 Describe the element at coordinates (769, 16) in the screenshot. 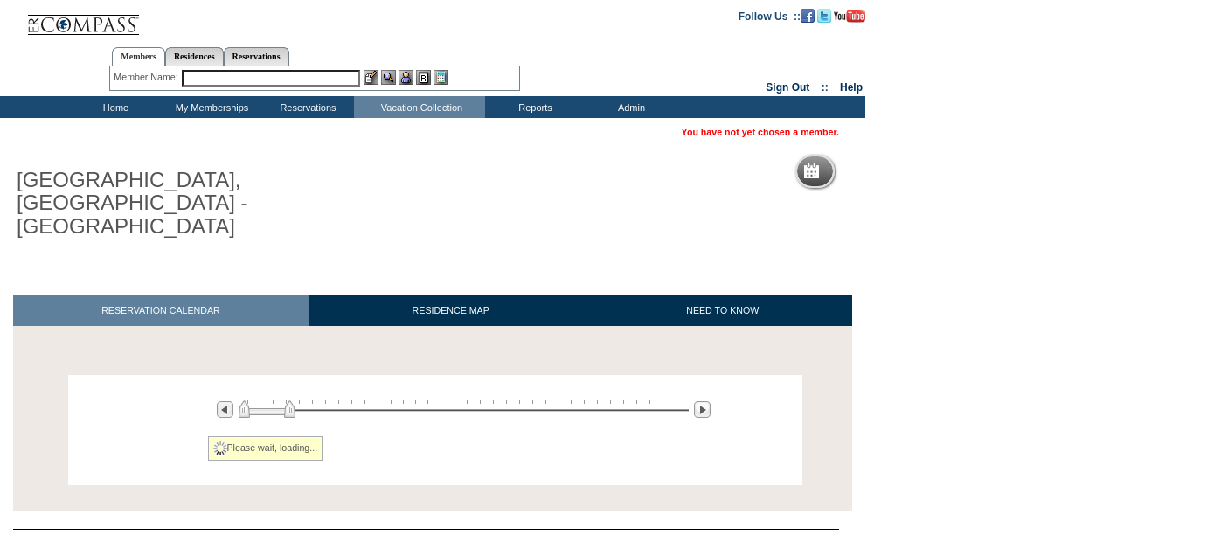

I see `td: Follow Us ::` at that location.